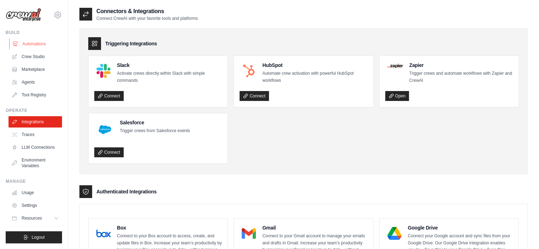 This screenshot has height=249, width=539. Describe the element at coordinates (35, 82) in the screenshot. I see `a: Agents` at that location.